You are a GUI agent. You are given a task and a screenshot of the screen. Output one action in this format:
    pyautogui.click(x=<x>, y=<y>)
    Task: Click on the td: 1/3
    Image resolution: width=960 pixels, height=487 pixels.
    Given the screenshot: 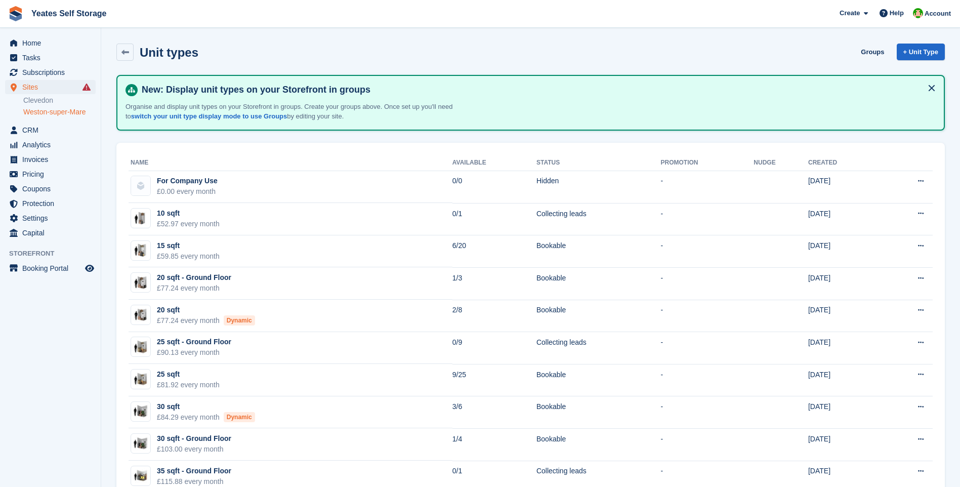 What is the action you would take?
    pyautogui.click(x=494, y=283)
    